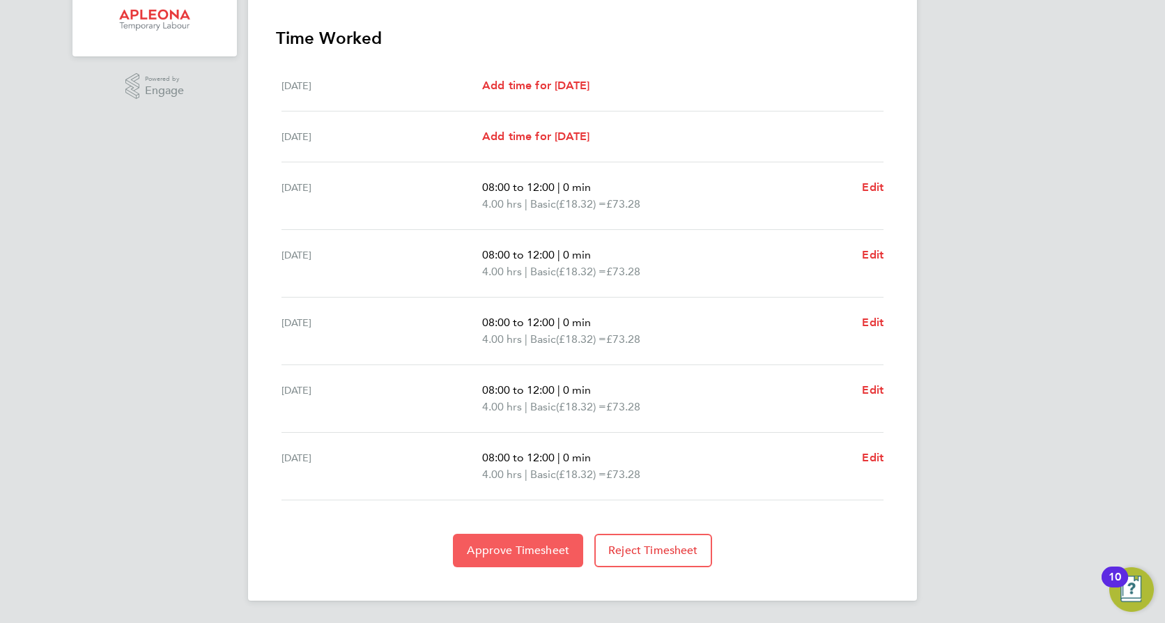  Describe the element at coordinates (164, 79) in the screenshot. I see `span: Powered by` at that location.